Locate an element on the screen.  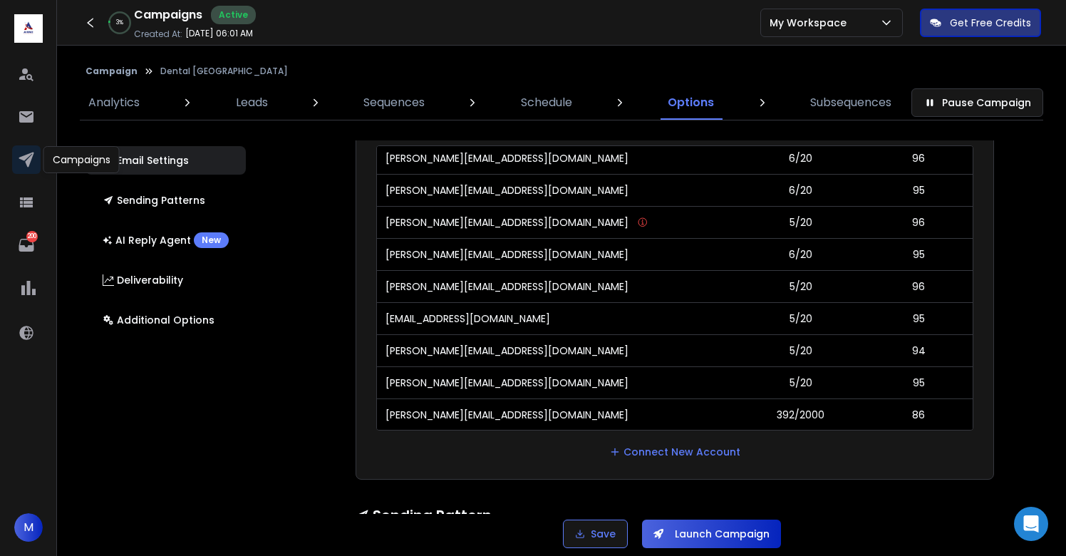
p: Additional Options is located at coordinates (158, 320).